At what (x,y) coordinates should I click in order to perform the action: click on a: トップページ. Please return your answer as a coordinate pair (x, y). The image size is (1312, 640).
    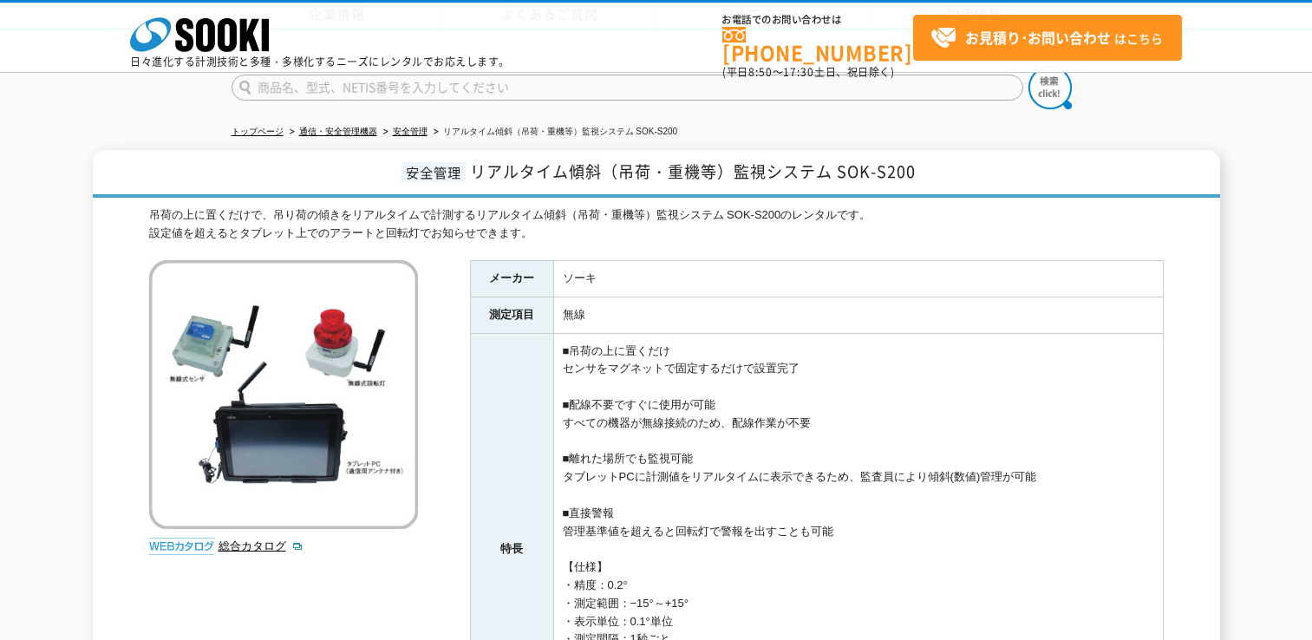
    Looking at the image, I should click on (258, 131).